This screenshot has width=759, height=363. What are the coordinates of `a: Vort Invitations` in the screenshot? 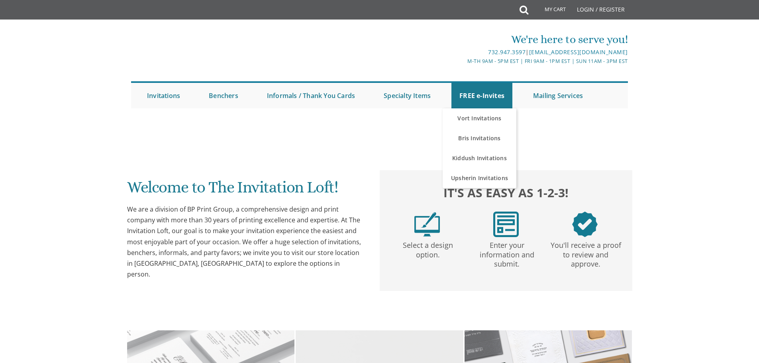 It's located at (479, 118).